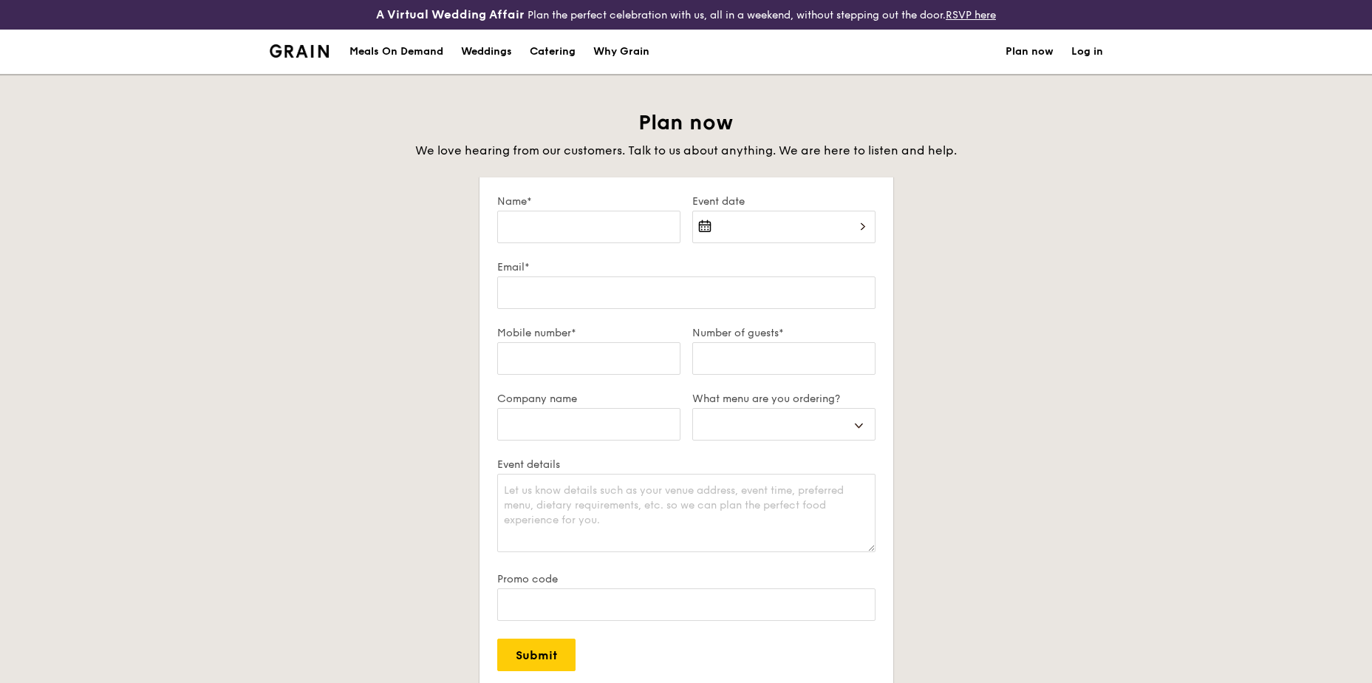 The height and width of the screenshot is (683, 1372). Describe the element at coordinates (971, 15) in the screenshot. I see `a: RSVP here` at that location.